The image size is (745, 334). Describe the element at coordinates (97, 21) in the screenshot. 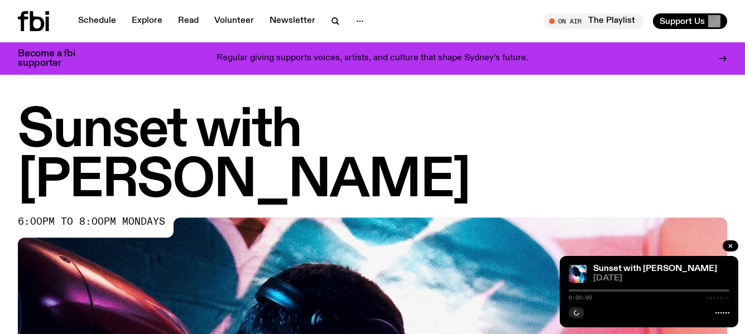

I see `a: Schedule` at that location.